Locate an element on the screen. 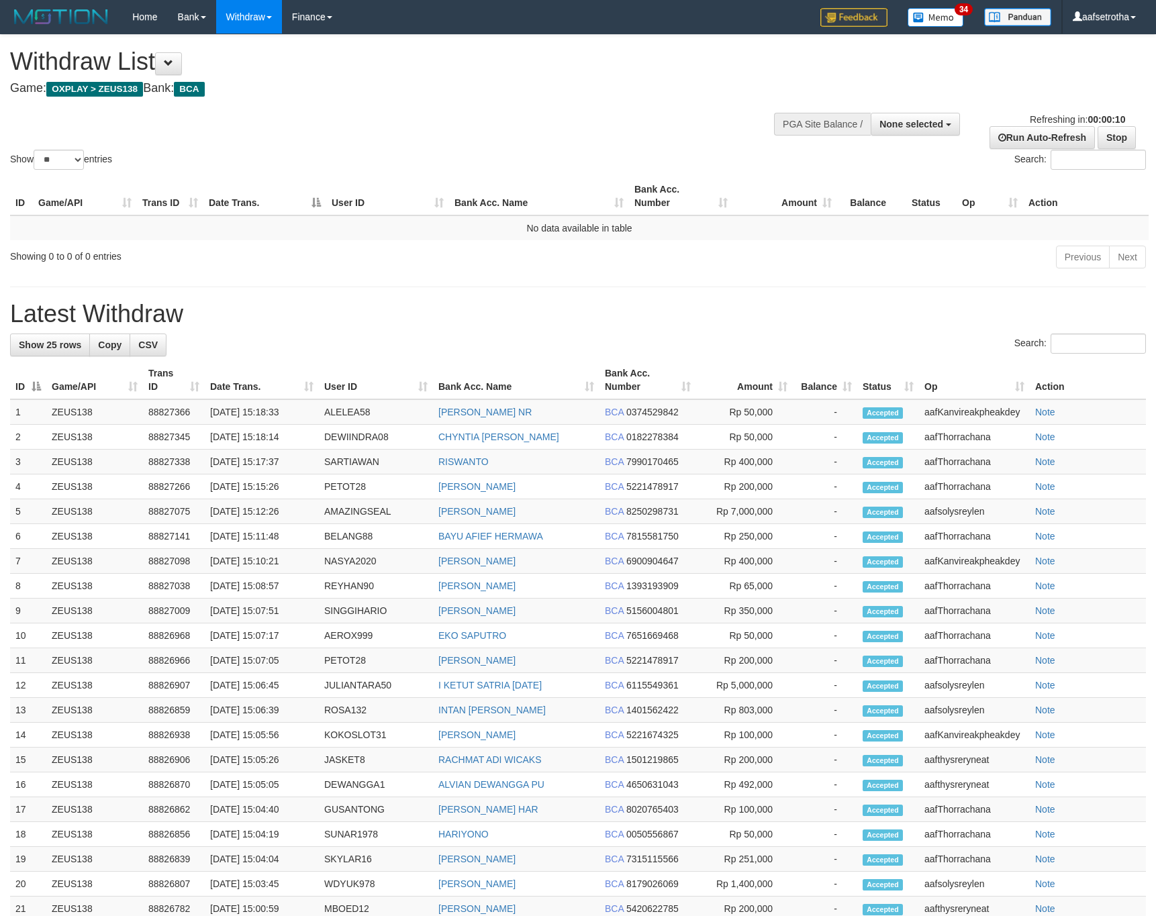 This screenshot has width=1156, height=916. span: CSV is located at coordinates (148, 345).